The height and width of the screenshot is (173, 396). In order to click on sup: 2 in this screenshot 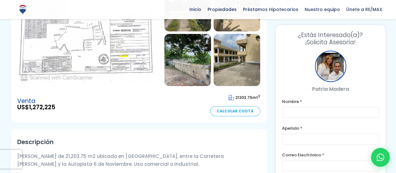, I will do `click(259, 96)`.